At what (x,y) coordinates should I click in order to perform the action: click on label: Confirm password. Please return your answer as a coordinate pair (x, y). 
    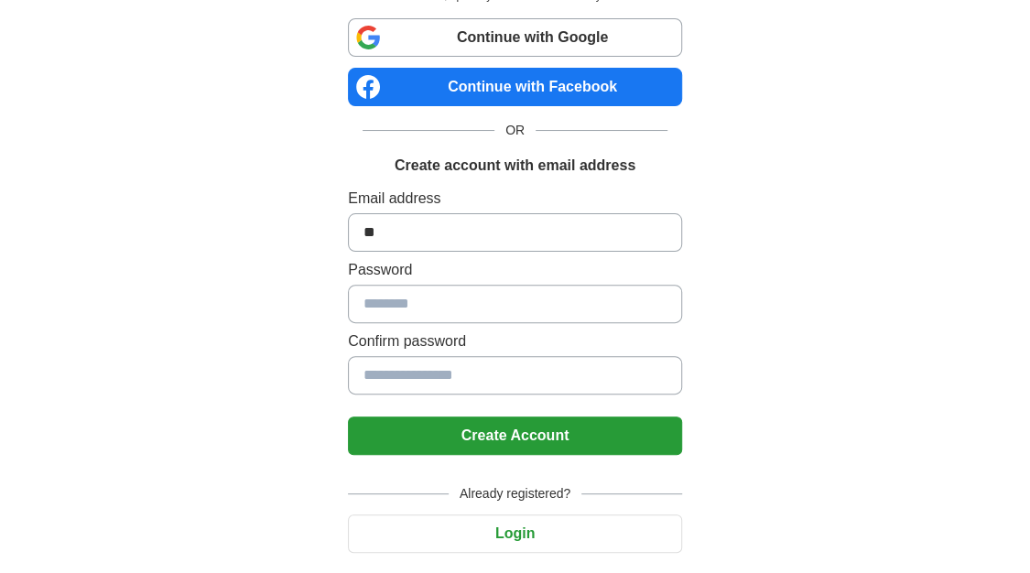
    Looking at the image, I should click on (514, 341).